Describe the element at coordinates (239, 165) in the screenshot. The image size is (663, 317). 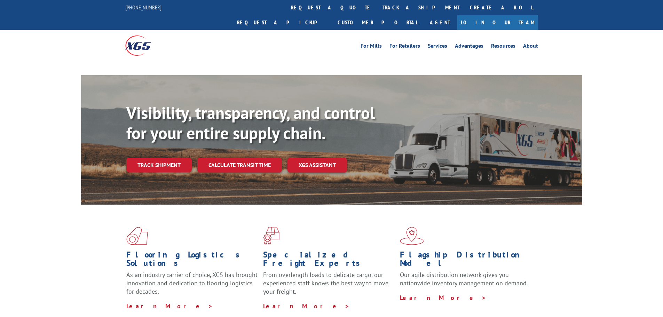
I see `a: Calculate transit time` at that location.